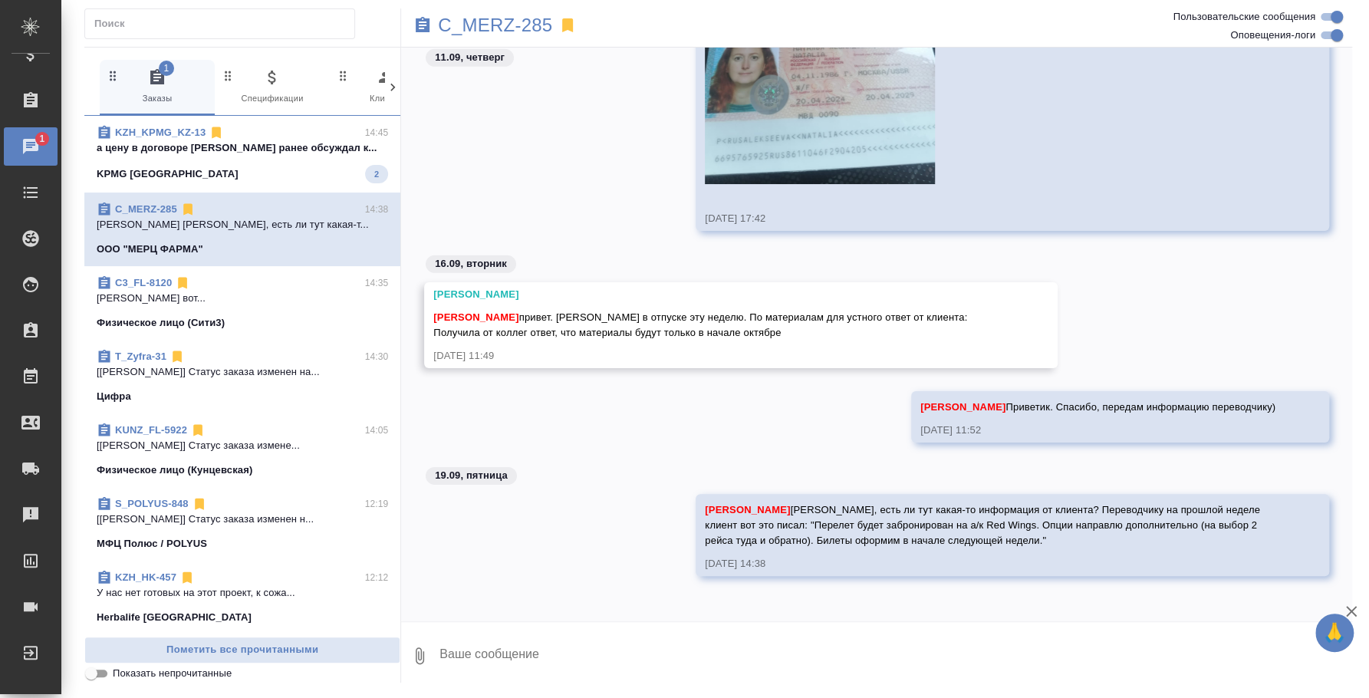 The height and width of the screenshot is (698, 1369). Describe the element at coordinates (242, 650) in the screenshot. I see `span: Пометить все прочитанными` at that location.